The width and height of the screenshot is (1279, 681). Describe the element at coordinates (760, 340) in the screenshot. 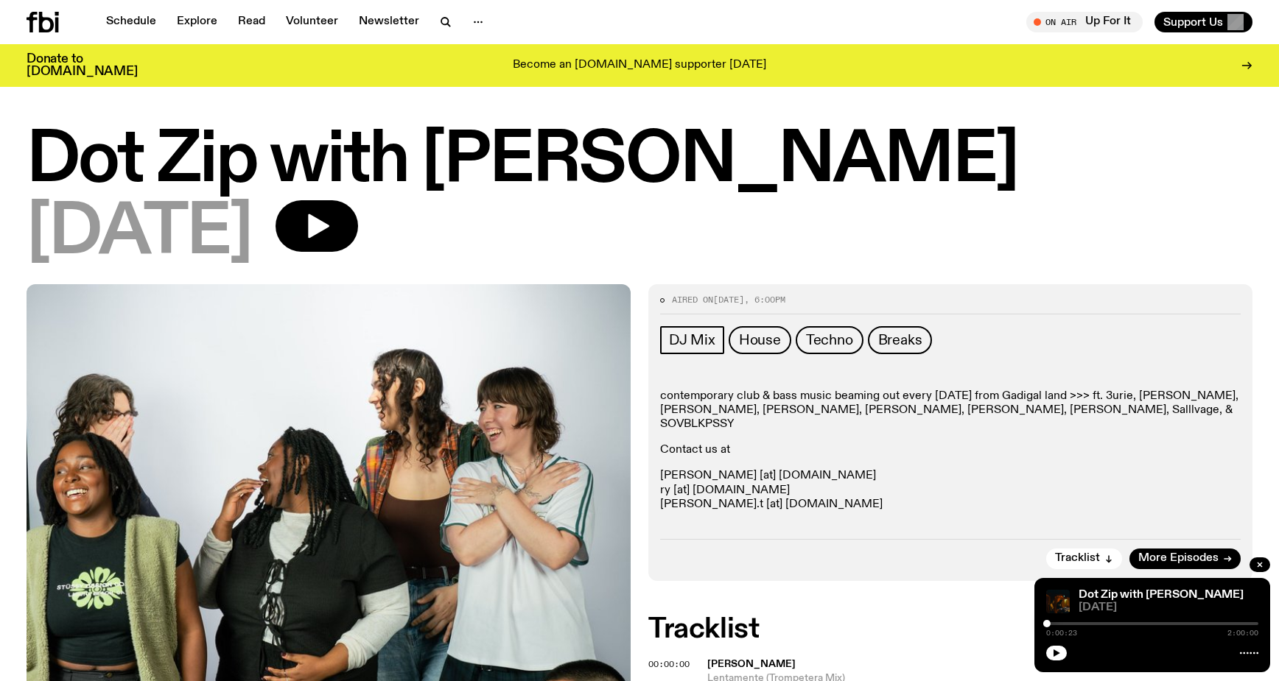

I see `span: House` at that location.